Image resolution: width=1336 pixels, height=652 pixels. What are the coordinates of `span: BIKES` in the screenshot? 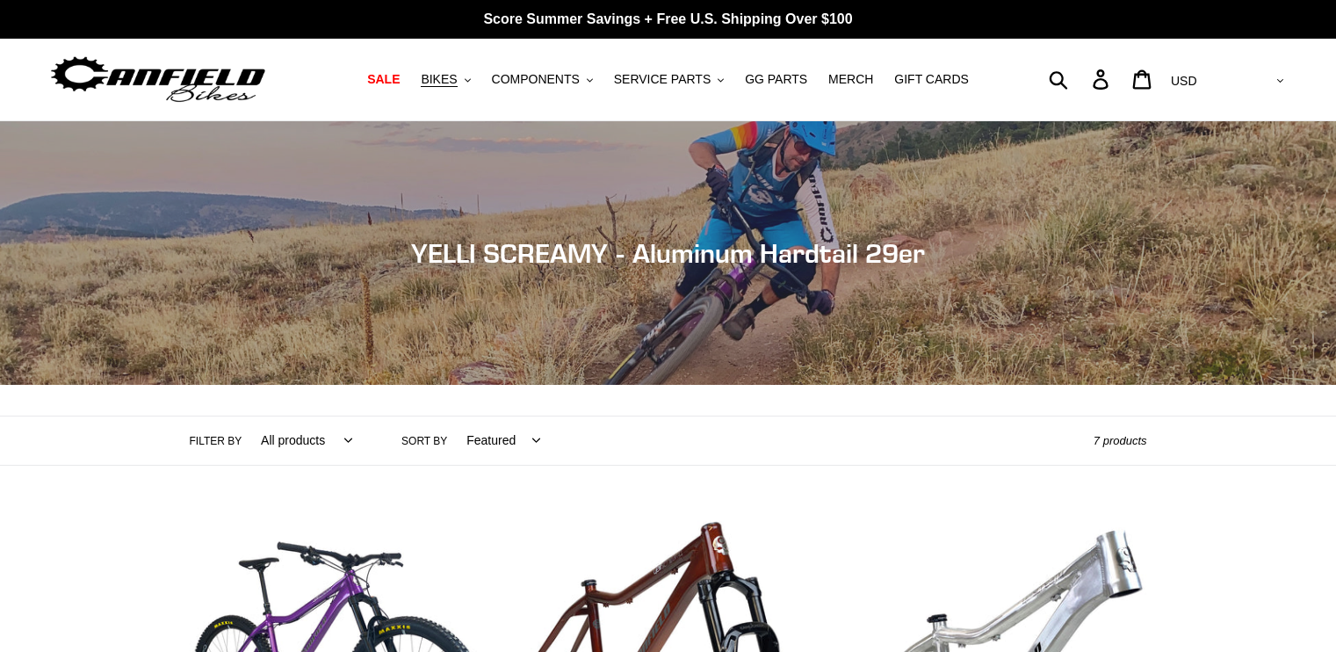 It's located at (438, 79).